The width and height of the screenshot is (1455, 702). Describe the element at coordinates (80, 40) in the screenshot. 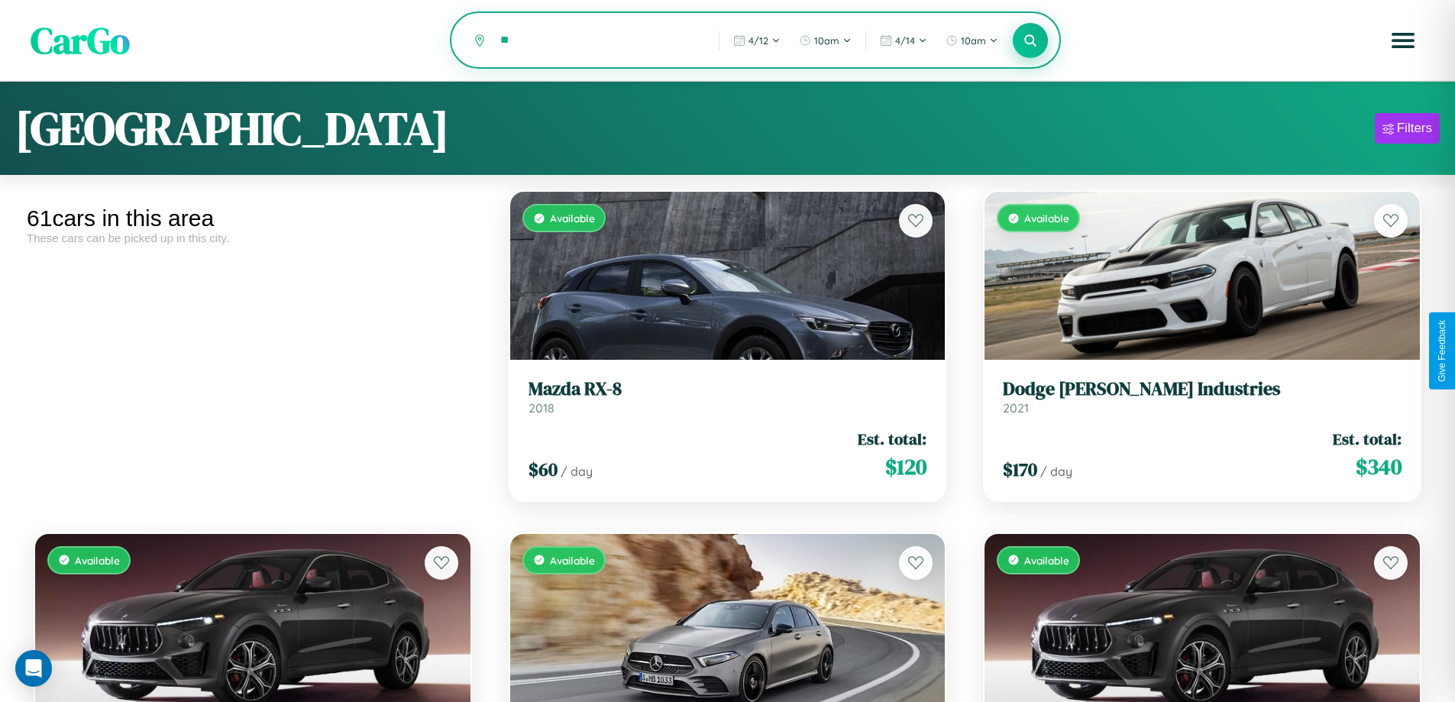

I see `span: CarGo` at that location.